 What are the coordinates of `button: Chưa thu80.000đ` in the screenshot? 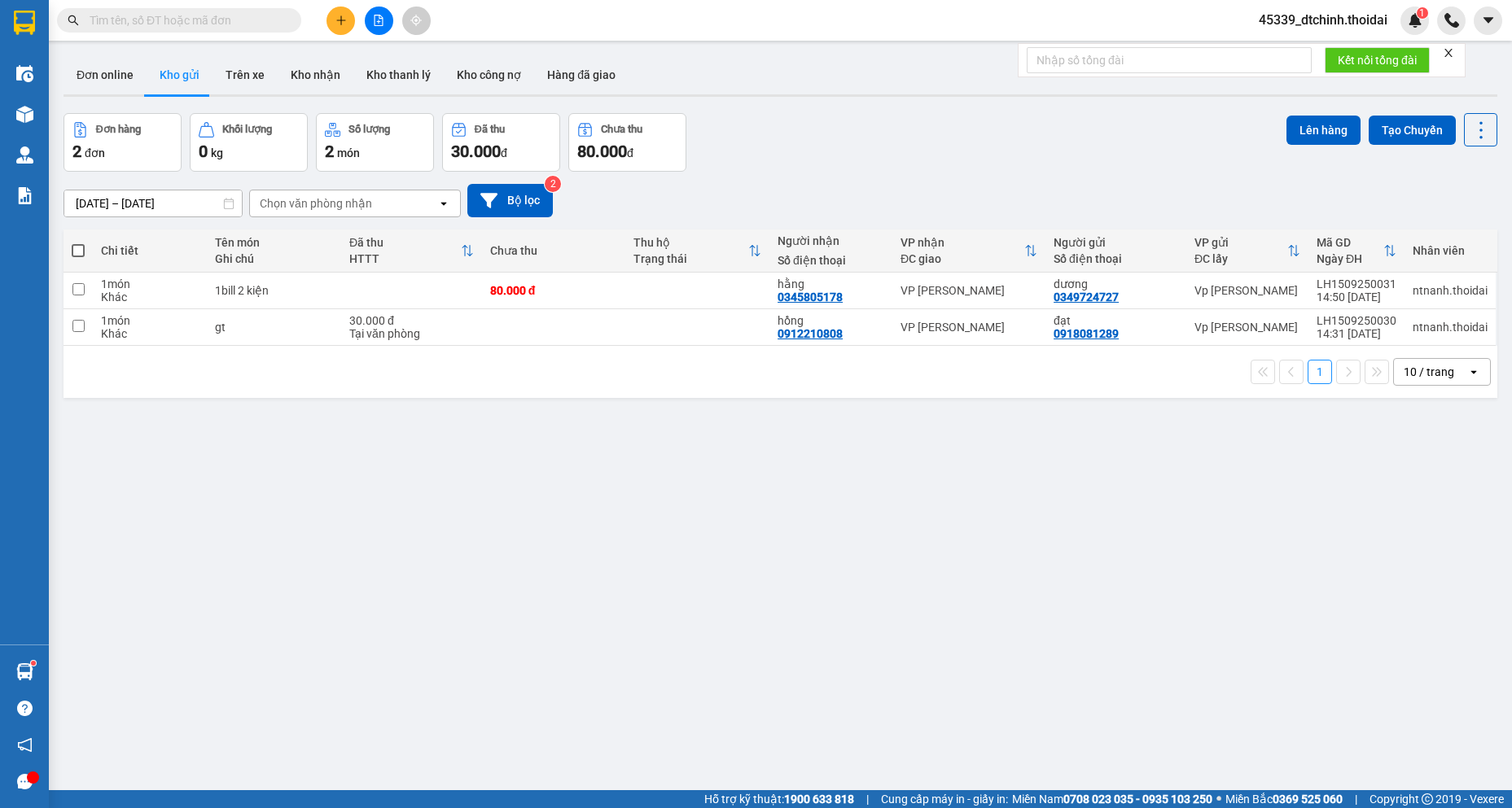 It's located at (627, 142).